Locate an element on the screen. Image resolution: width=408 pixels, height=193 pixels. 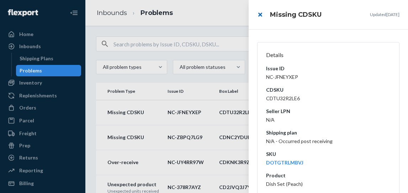
dt: Shipping plan is located at coordinates (329, 132).